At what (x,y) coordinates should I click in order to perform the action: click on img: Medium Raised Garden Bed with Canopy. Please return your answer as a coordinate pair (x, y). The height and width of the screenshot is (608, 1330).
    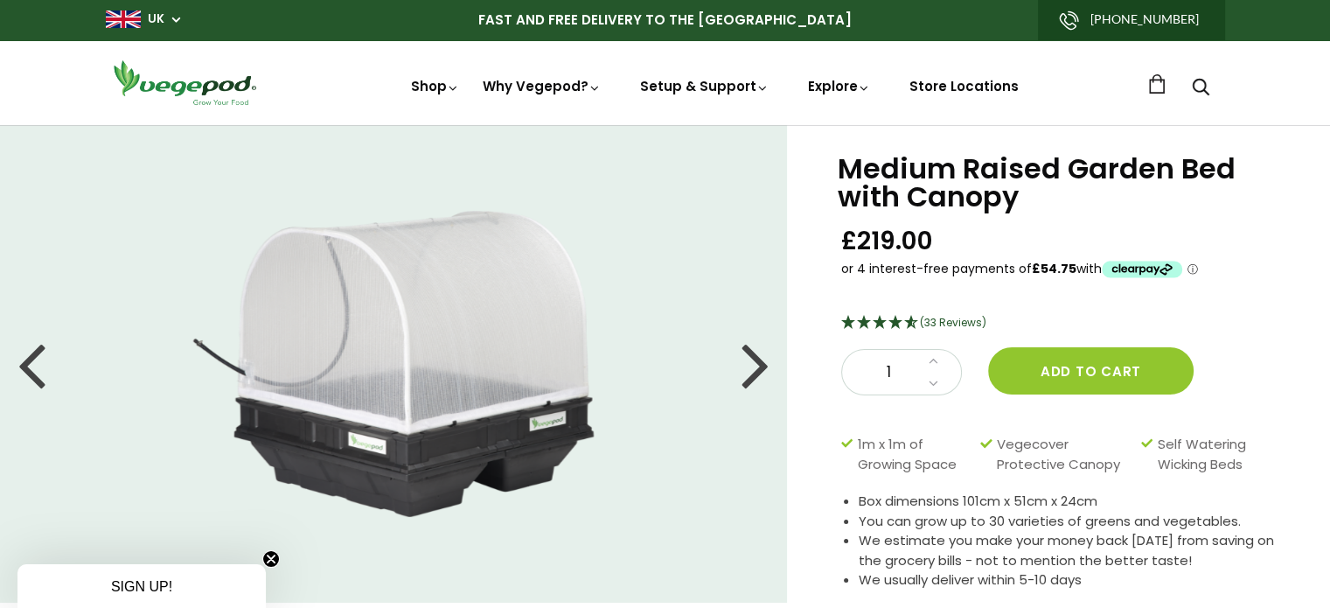
    Looking at the image, I should click on (394, 364).